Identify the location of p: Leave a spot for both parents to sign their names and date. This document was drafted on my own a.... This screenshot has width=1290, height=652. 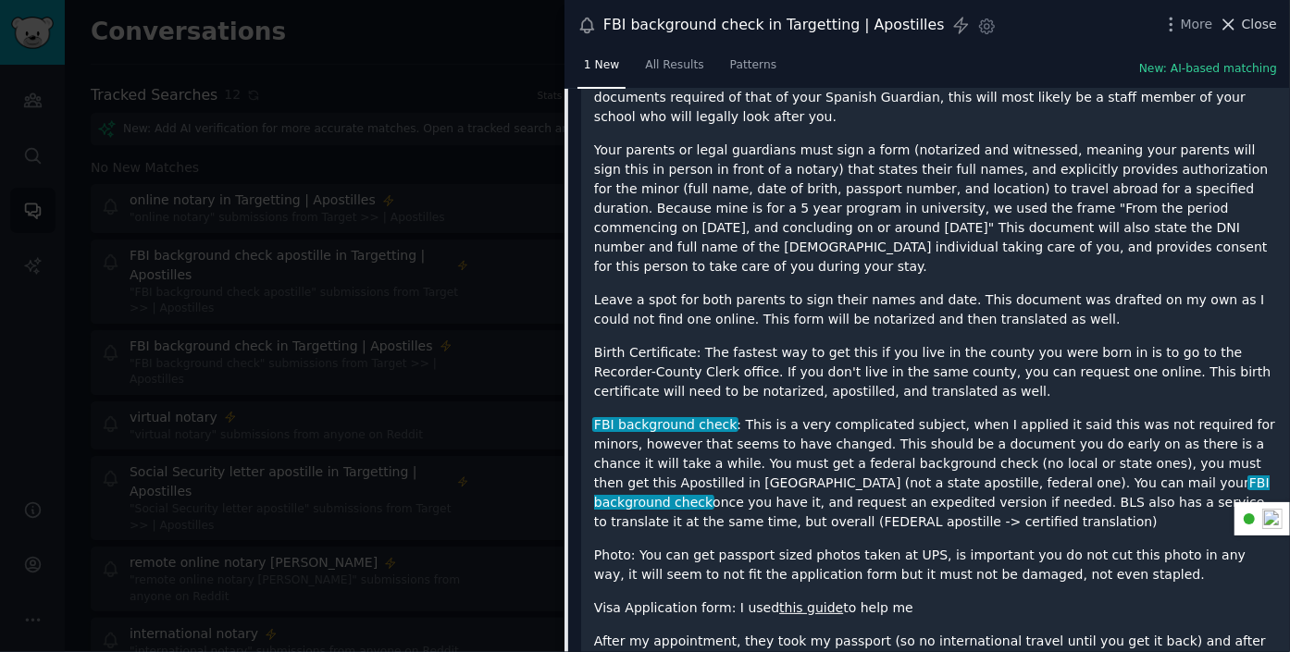
(935, 310).